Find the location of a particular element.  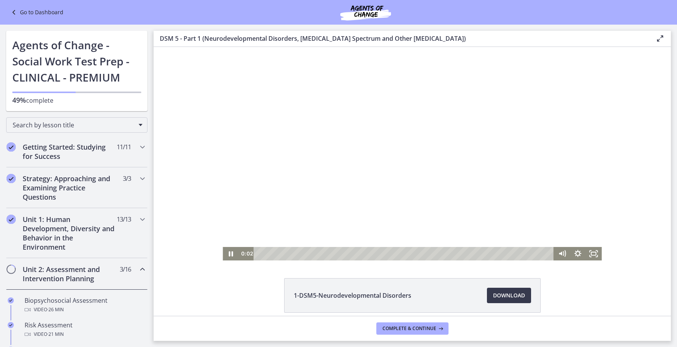

img: Agents of Change Social Work Test Prep is located at coordinates (366, 12).